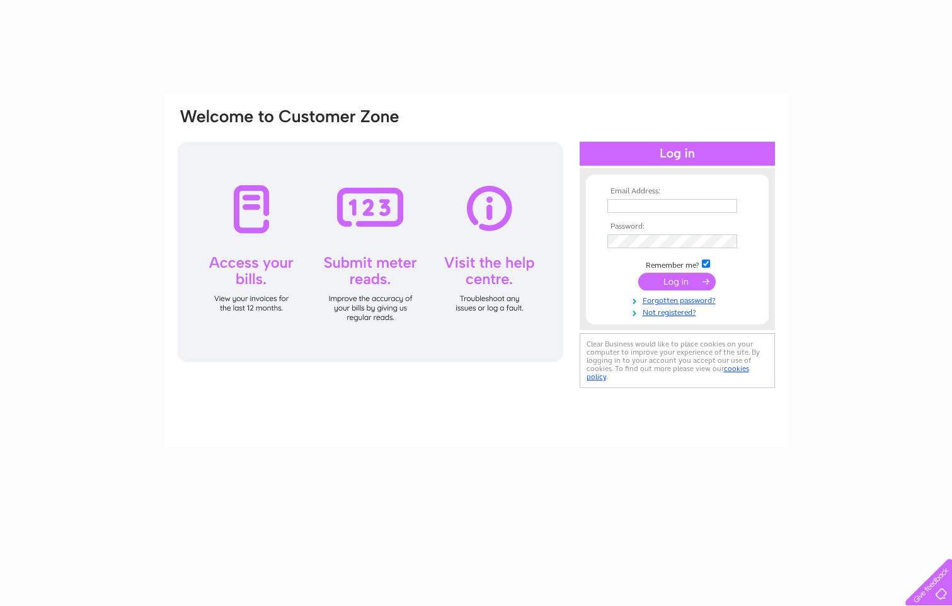 This screenshot has width=952, height=606. Describe the element at coordinates (677, 360) in the screenshot. I see `div: Clear Business would like to place cookies on your computer to improve your experience of the sit...` at that location.